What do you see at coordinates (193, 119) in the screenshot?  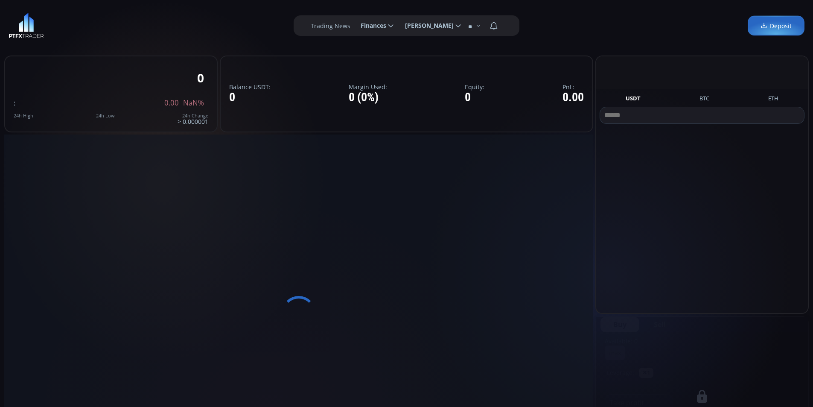 I see `div: > 0.000001` at bounding box center [193, 119].